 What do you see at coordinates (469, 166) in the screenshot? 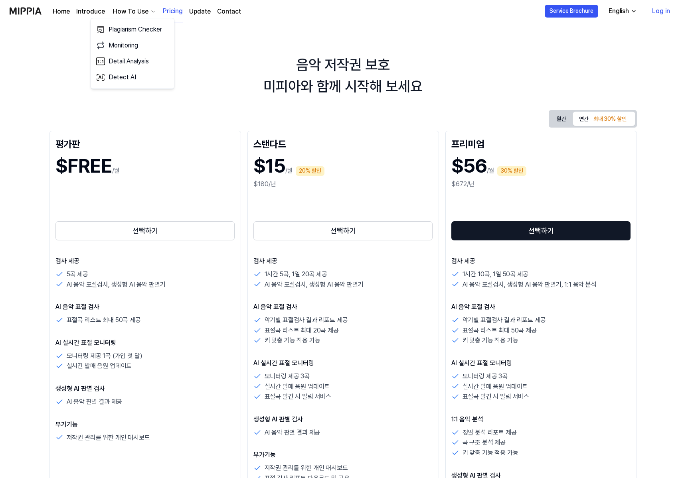
I see `h1: $56` at bounding box center [469, 166].